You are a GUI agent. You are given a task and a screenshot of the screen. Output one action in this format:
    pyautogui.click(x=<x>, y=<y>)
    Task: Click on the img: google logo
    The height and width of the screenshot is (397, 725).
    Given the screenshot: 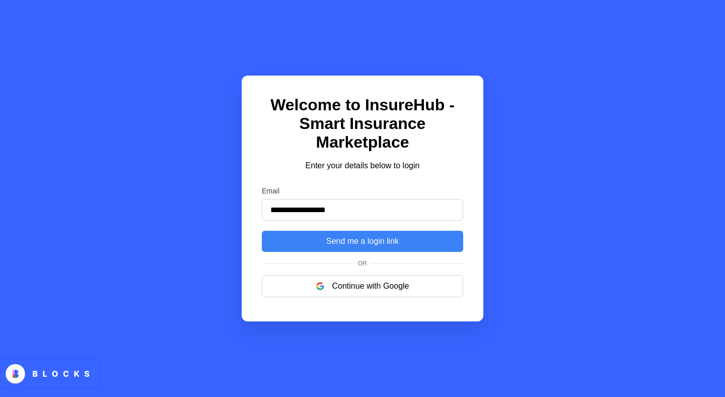 What is the action you would take?
    pyautogui.click(x=320, y=286)
    